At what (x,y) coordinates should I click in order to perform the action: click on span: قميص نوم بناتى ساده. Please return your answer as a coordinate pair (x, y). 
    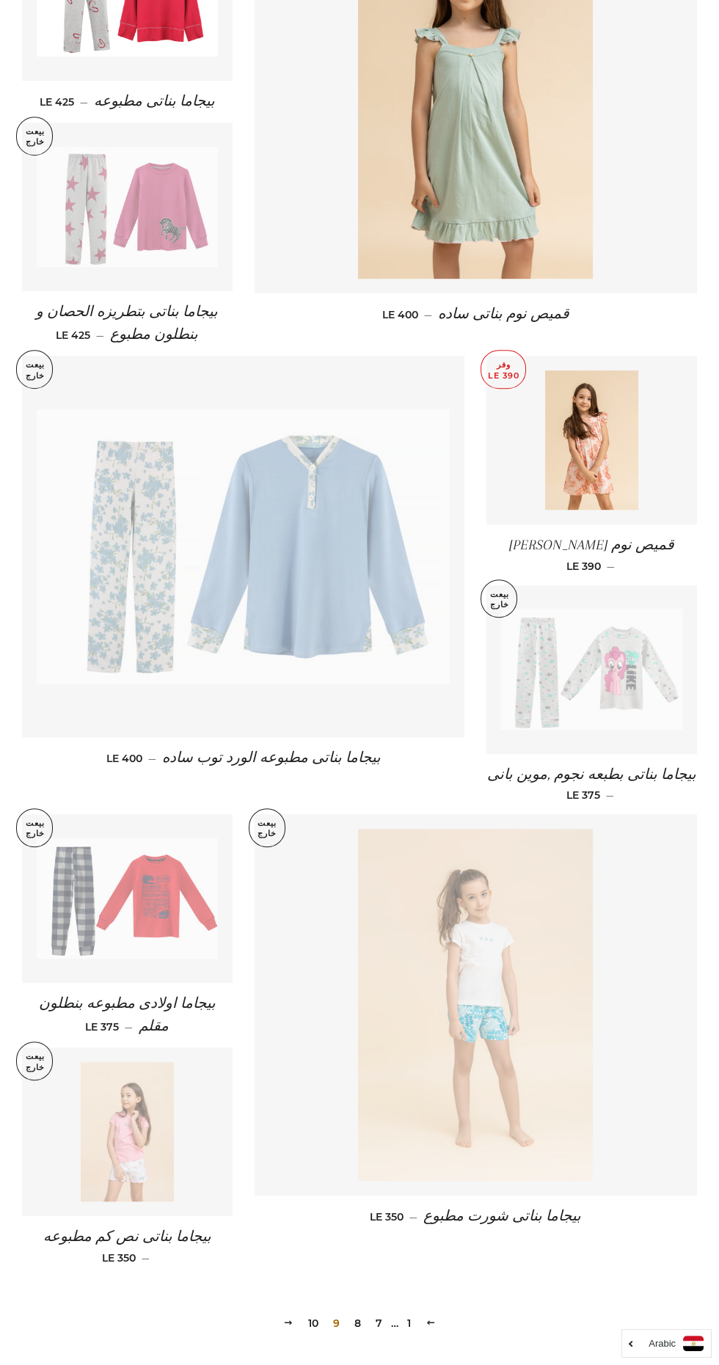
    Looking at the image, I should click on (503, 314).